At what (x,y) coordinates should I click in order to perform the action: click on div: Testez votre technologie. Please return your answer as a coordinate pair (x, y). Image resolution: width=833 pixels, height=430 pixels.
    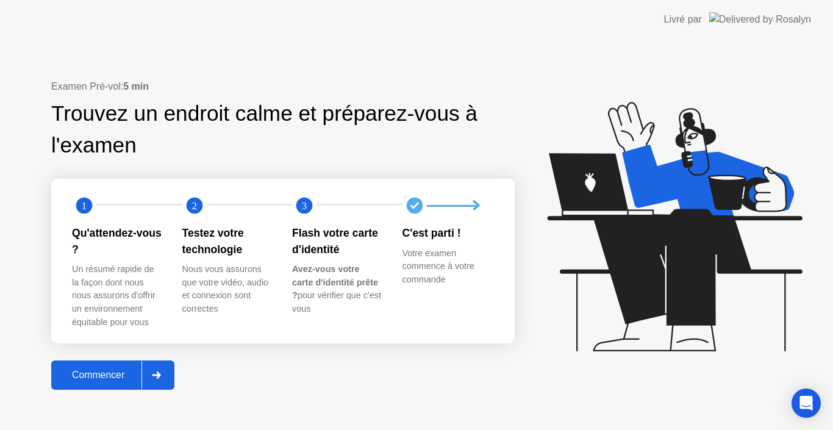
    Looking at the image, I should click on (227, 241).